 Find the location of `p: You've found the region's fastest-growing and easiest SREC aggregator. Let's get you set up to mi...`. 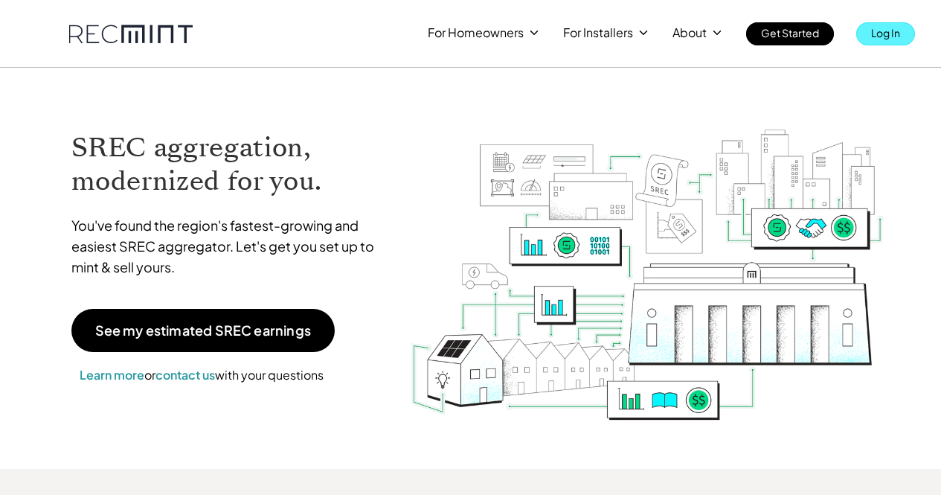

p: You've found the region's fastest-growing and easiest SREC aggregator. Let's get you set up to mi... is located at coordinates (230, 246).